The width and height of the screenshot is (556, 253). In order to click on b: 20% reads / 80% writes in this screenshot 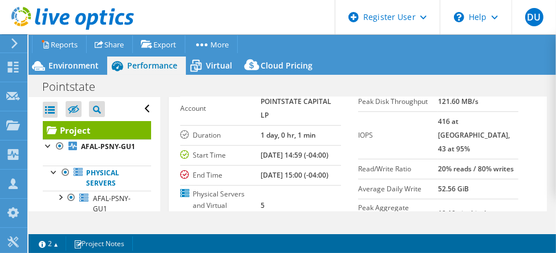, I will do `click(476, 168)`.